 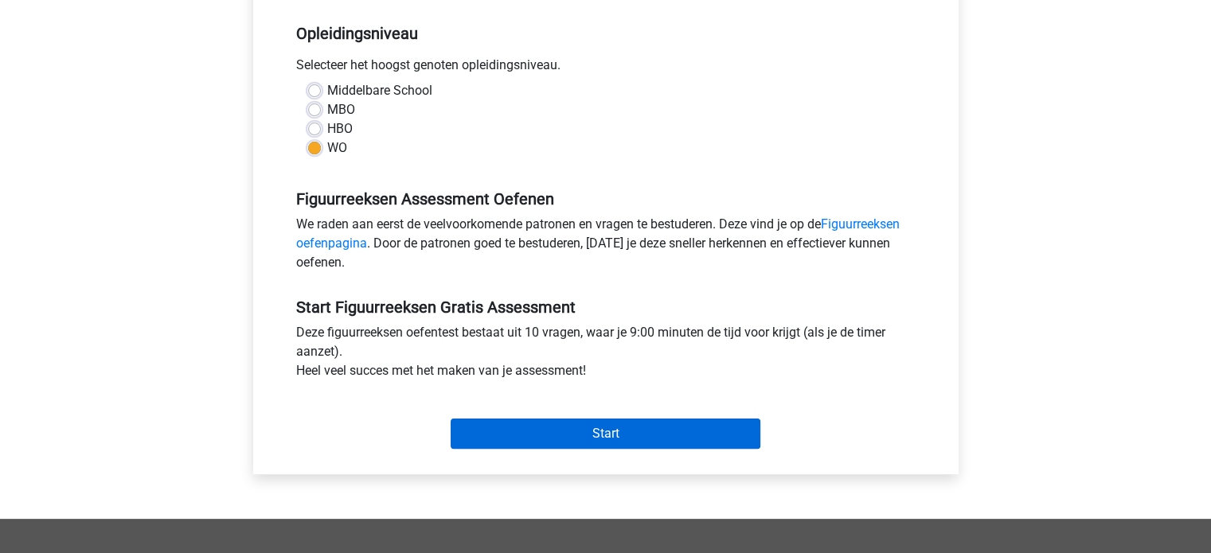 I want to click on input: Start, so click(x=605, y=434).